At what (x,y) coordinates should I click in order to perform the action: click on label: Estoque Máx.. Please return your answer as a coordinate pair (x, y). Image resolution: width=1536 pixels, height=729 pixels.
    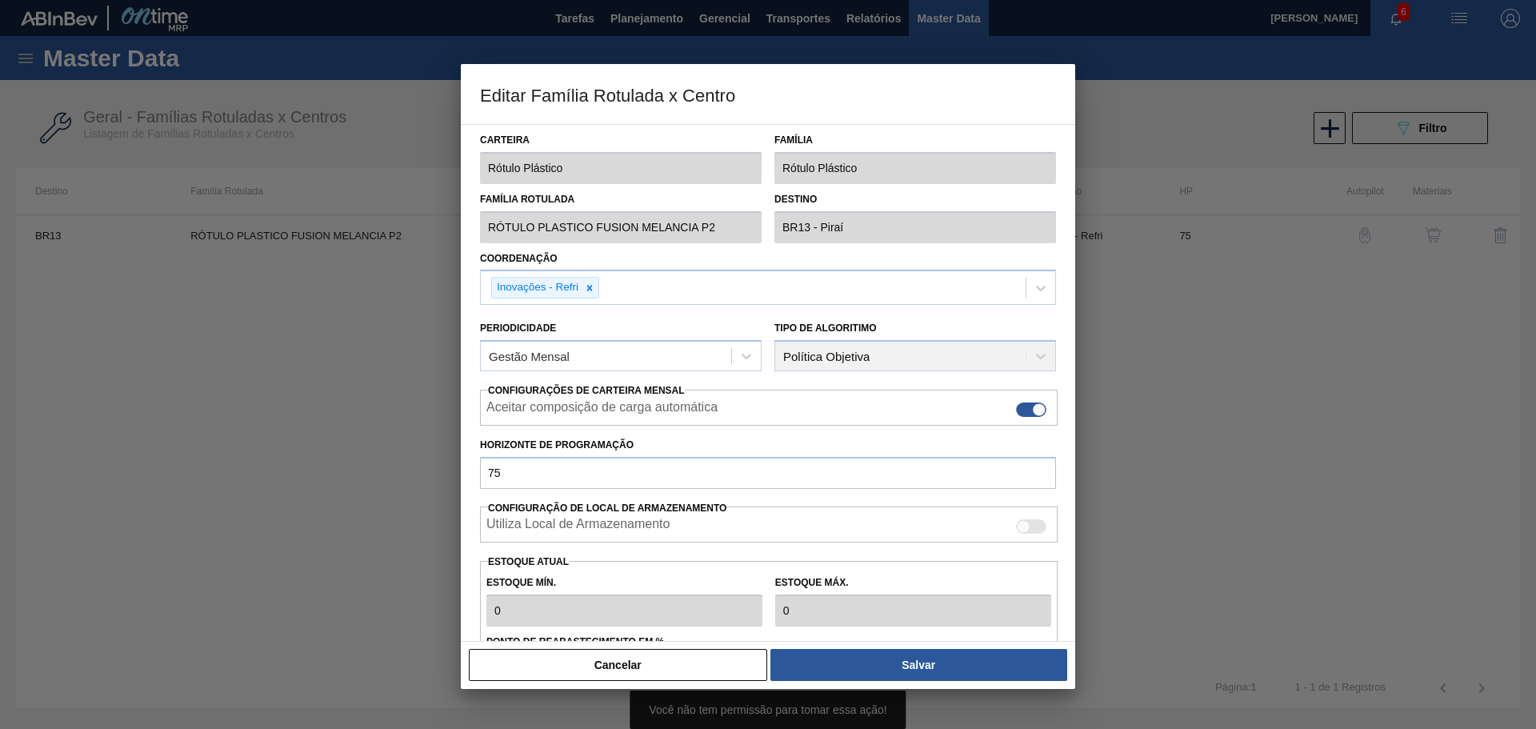
    Looking at the image, I should click on (812, 582).